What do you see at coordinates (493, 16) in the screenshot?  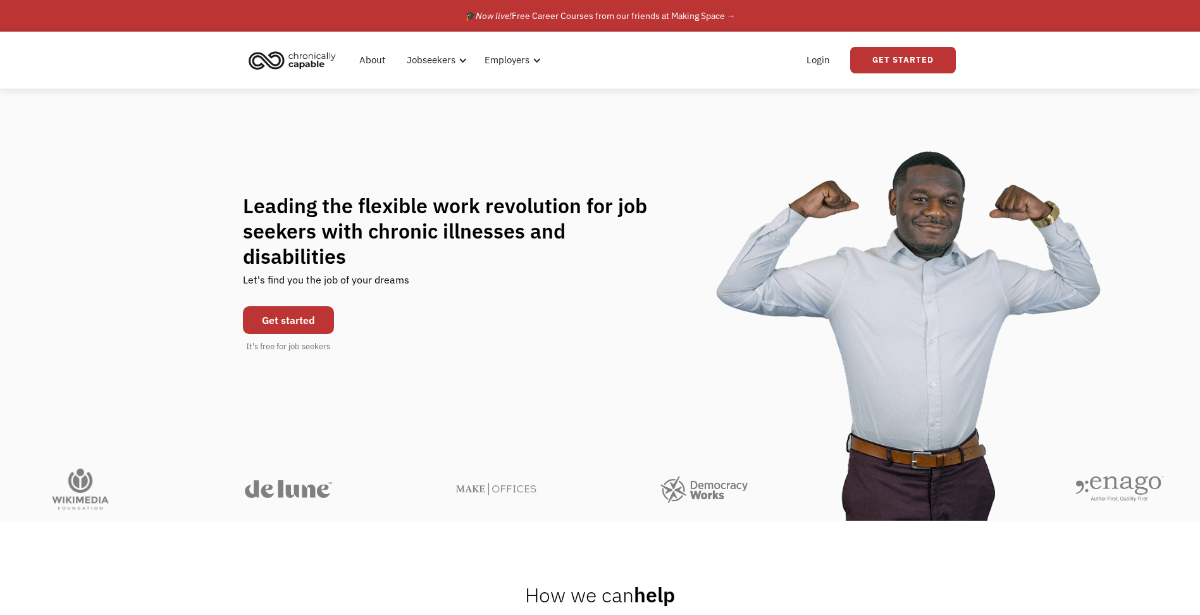 I see `em: Now live!` at bounding box center [493, 16].